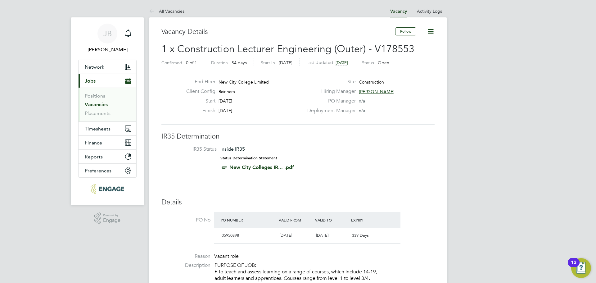 Image resolution: width=596 pixels, height=283 pixels. I want to click on h3: Details, so click(298, 202).